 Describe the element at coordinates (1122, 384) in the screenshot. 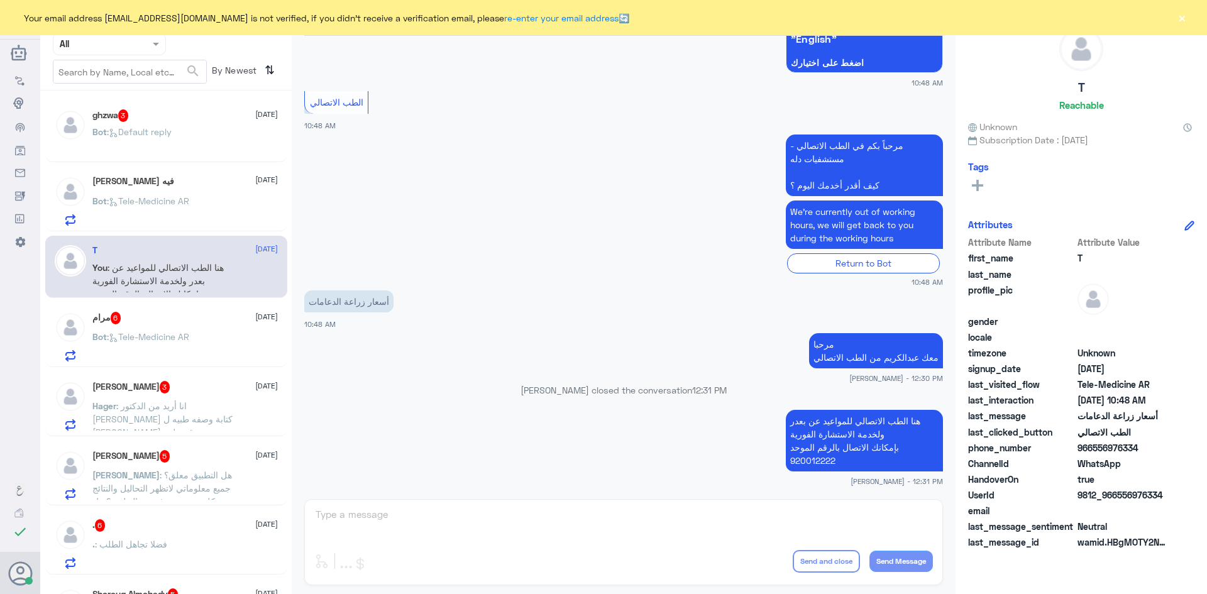

I see `span: Tele-Medicine AR` at that location.